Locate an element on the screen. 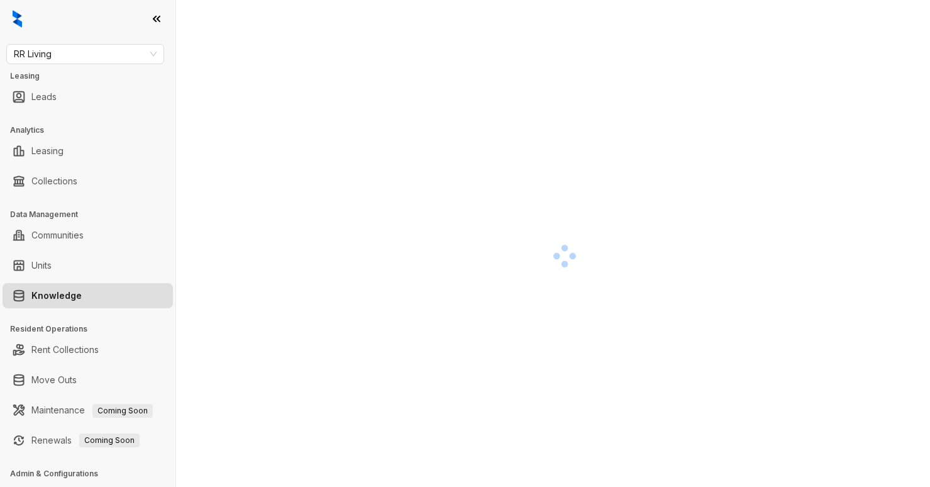 The height and width of the screenshot is (487, 930). a: RenewalsComing Soon is located at coordinates (86, 440).